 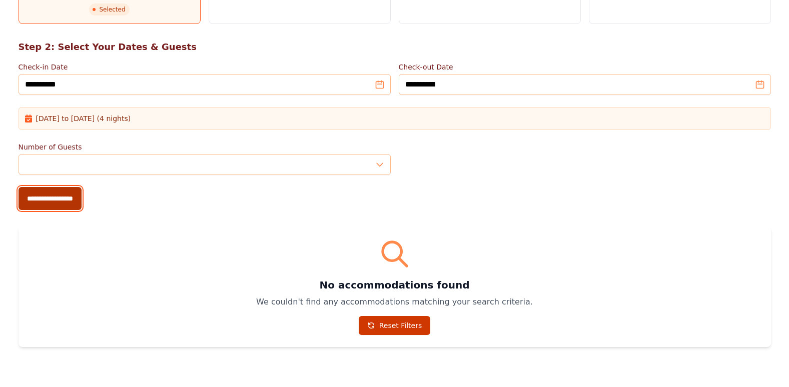 What do you see at coordinates (205, 67) in the screenshot?
I see `label: Check-in Date` at bounding box center [205, 67].